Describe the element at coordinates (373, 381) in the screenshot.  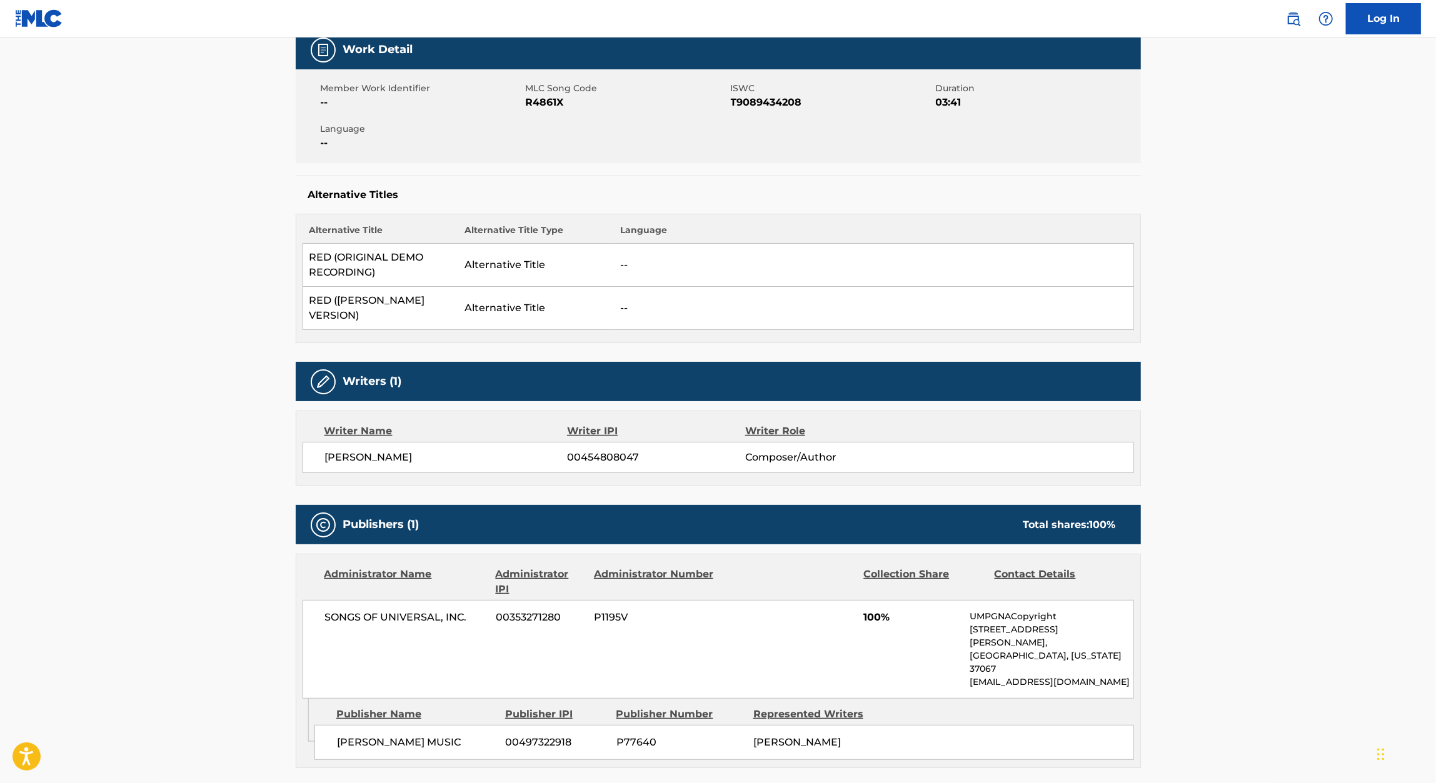
I see `h5: Writers (1)` at that location.